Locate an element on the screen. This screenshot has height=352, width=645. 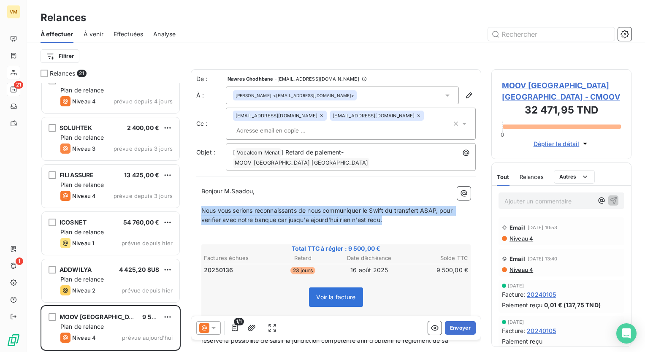
div: VM is located at coordinates (14, 12).